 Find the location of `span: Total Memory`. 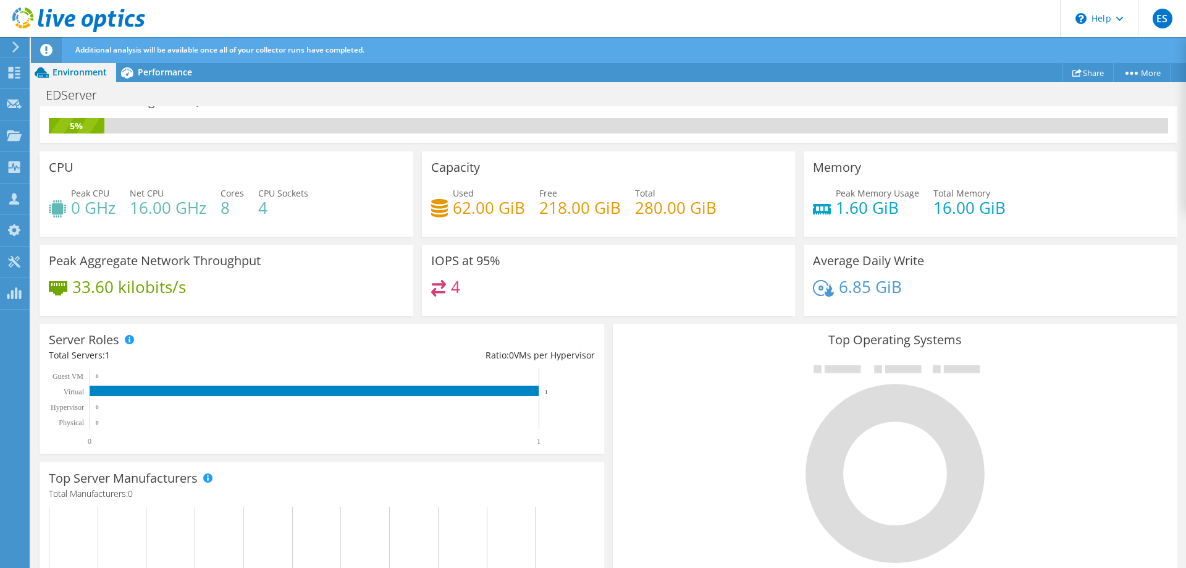

span: Total Memory is located at coordinates (962, 193).